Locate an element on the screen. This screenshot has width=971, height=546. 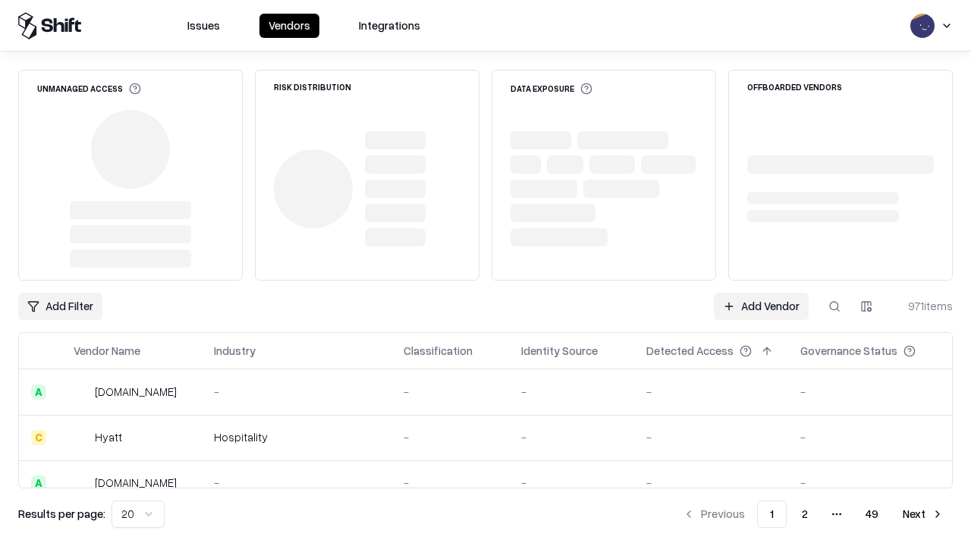
div: Offboarded Vendors is located at coordinates (795, 87).